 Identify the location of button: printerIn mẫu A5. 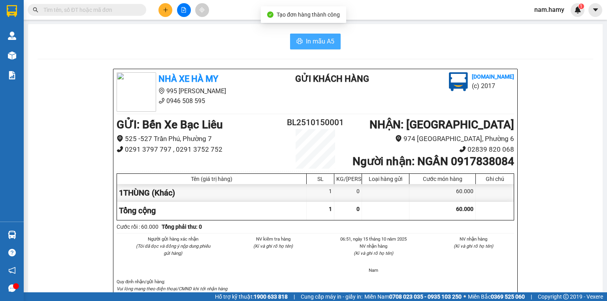
(315, 41).